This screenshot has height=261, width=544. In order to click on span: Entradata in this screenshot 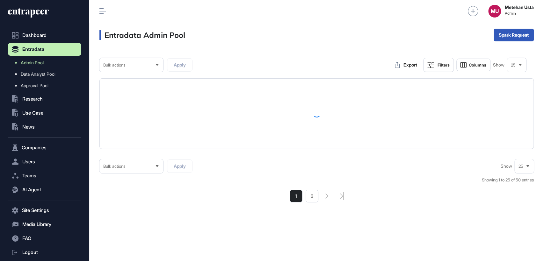, I will do `click(33, 49)`.